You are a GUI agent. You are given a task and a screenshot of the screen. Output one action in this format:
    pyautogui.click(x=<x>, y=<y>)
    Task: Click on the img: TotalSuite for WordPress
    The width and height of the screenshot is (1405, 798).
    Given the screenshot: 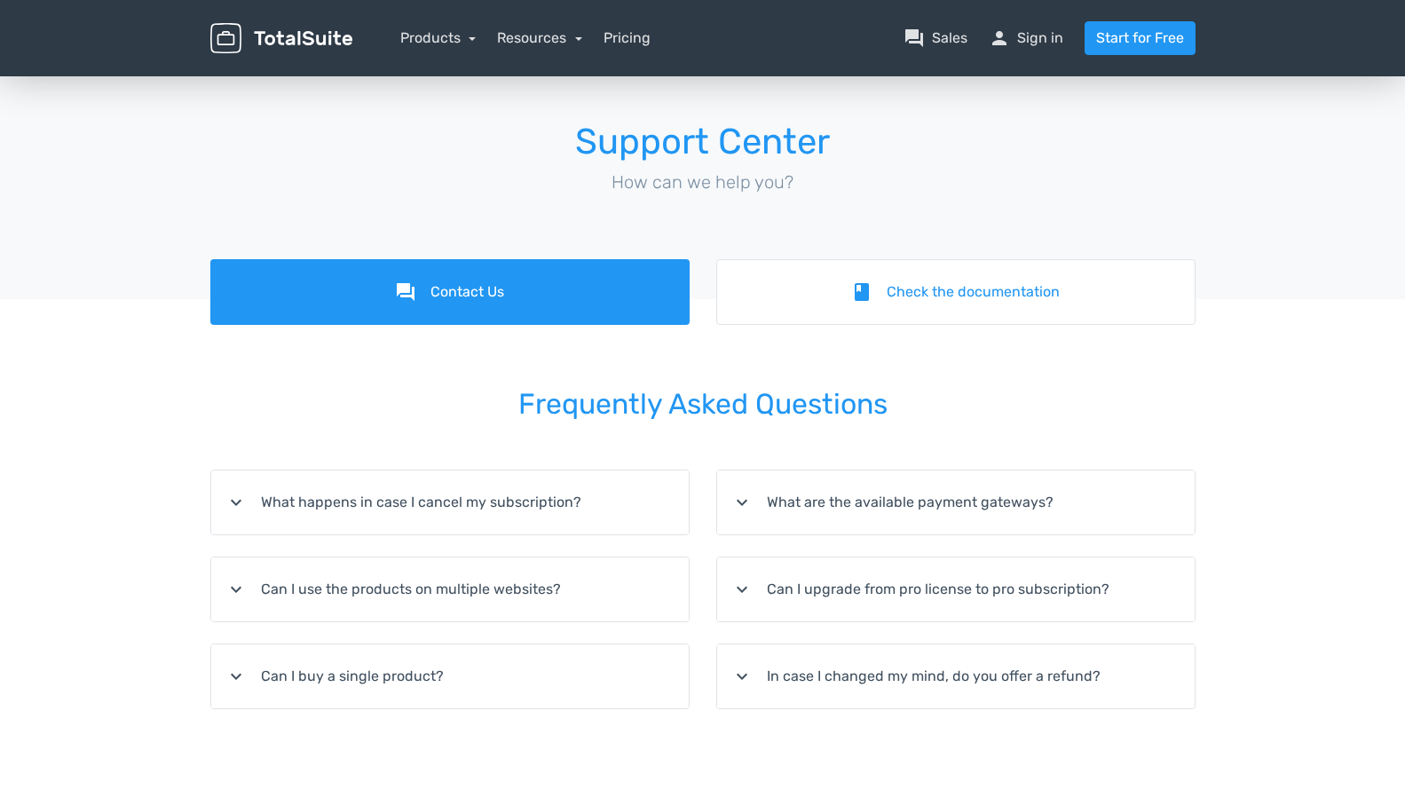 What is the action you would take?
    pyautogui.click(x=281, y=38)
    